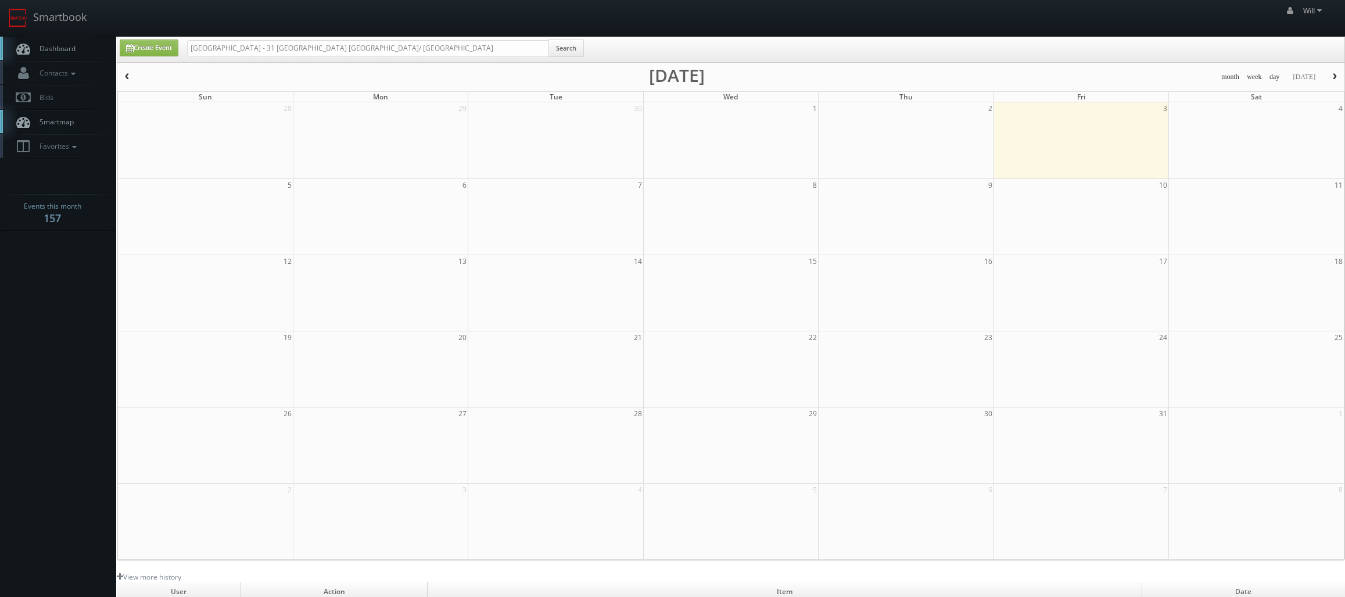  What do you see at coordinates (1314, 10) in the screenshot?
I see `span: Will` at bounding box center [1314, 10].